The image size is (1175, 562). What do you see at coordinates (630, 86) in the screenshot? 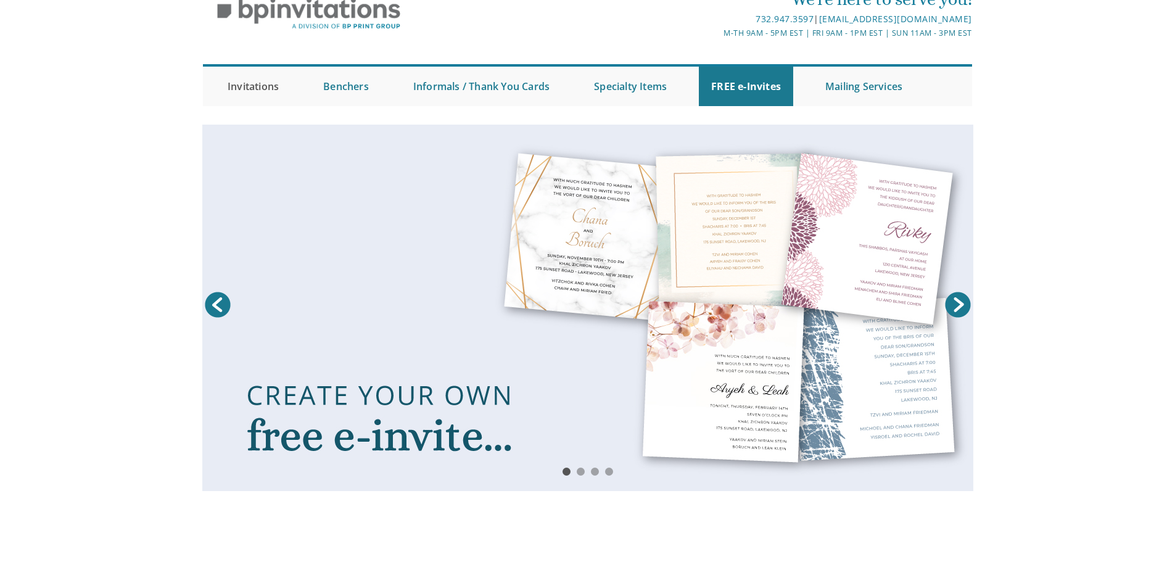
I see `a: Specialty Items` at bounding box center [630, 86].